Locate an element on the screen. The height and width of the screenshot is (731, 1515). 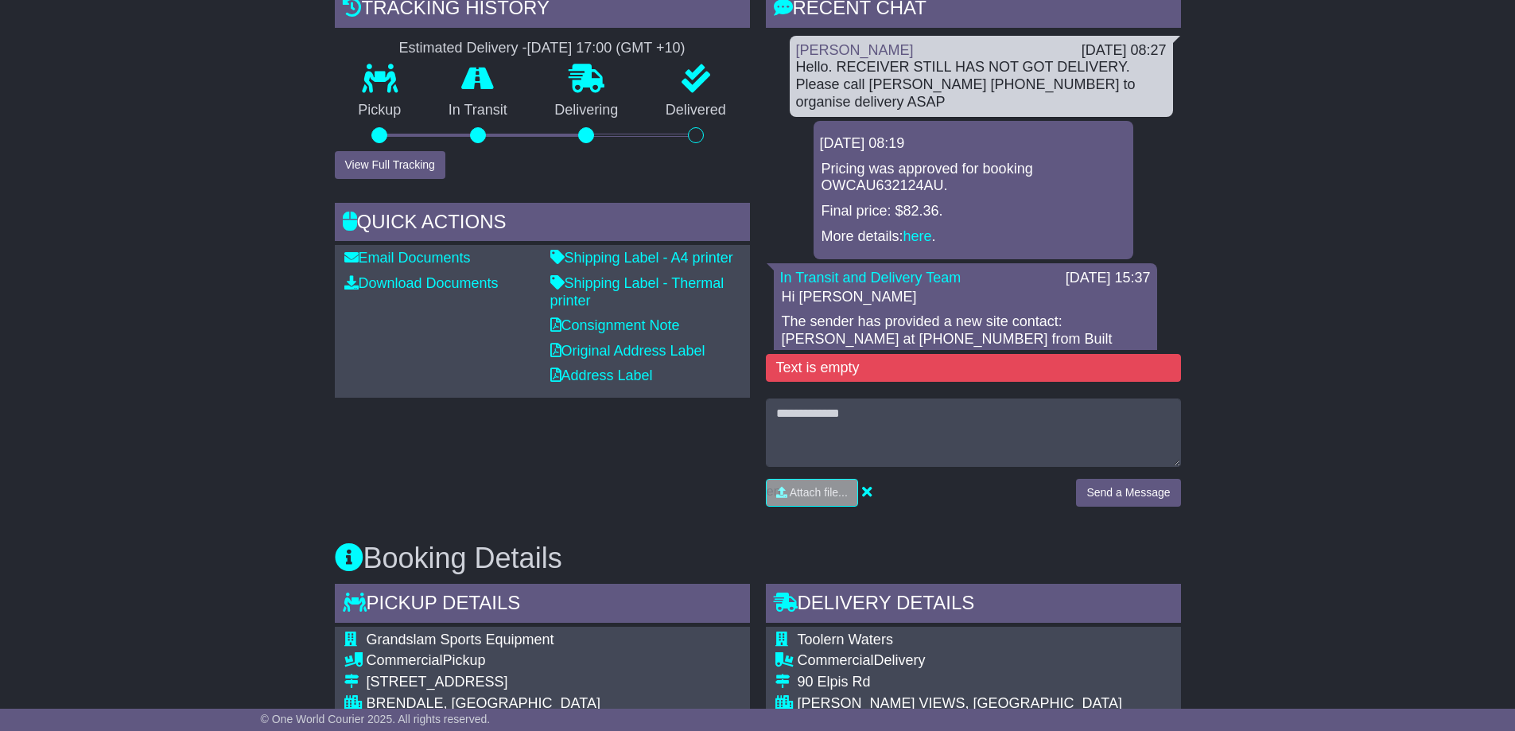
a: Original Address Label is located at coordinates (627, 351).